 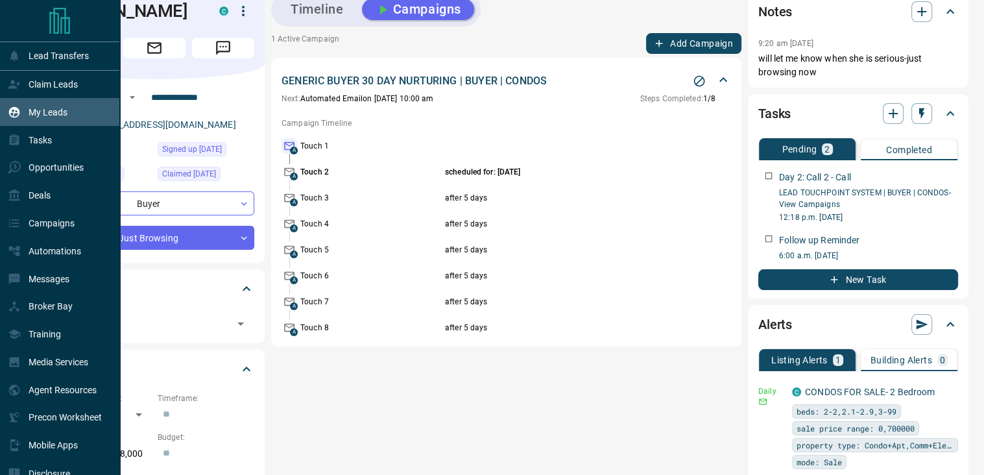 I want to click on p: Timeframe:, so click(x=206, y=398).